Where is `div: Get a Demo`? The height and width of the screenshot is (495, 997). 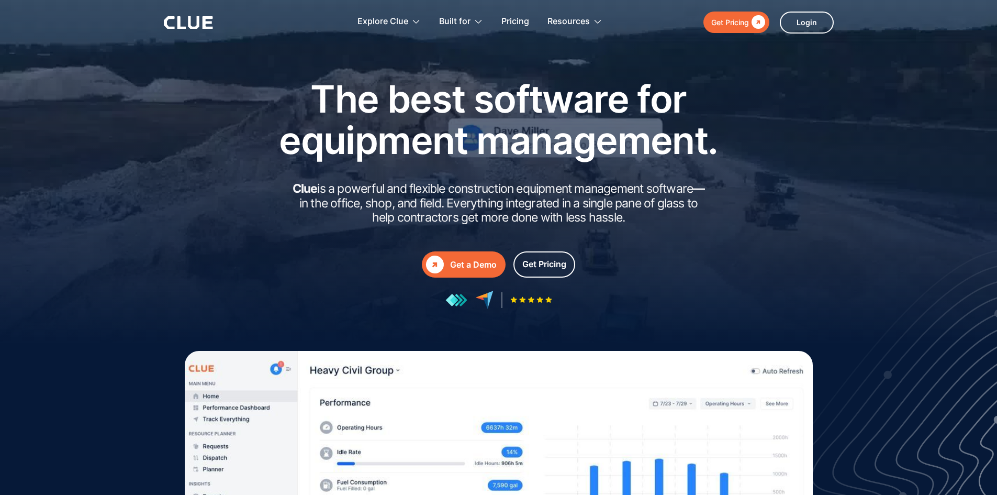 div: Get a Demo is located at coordinates (473, 264).